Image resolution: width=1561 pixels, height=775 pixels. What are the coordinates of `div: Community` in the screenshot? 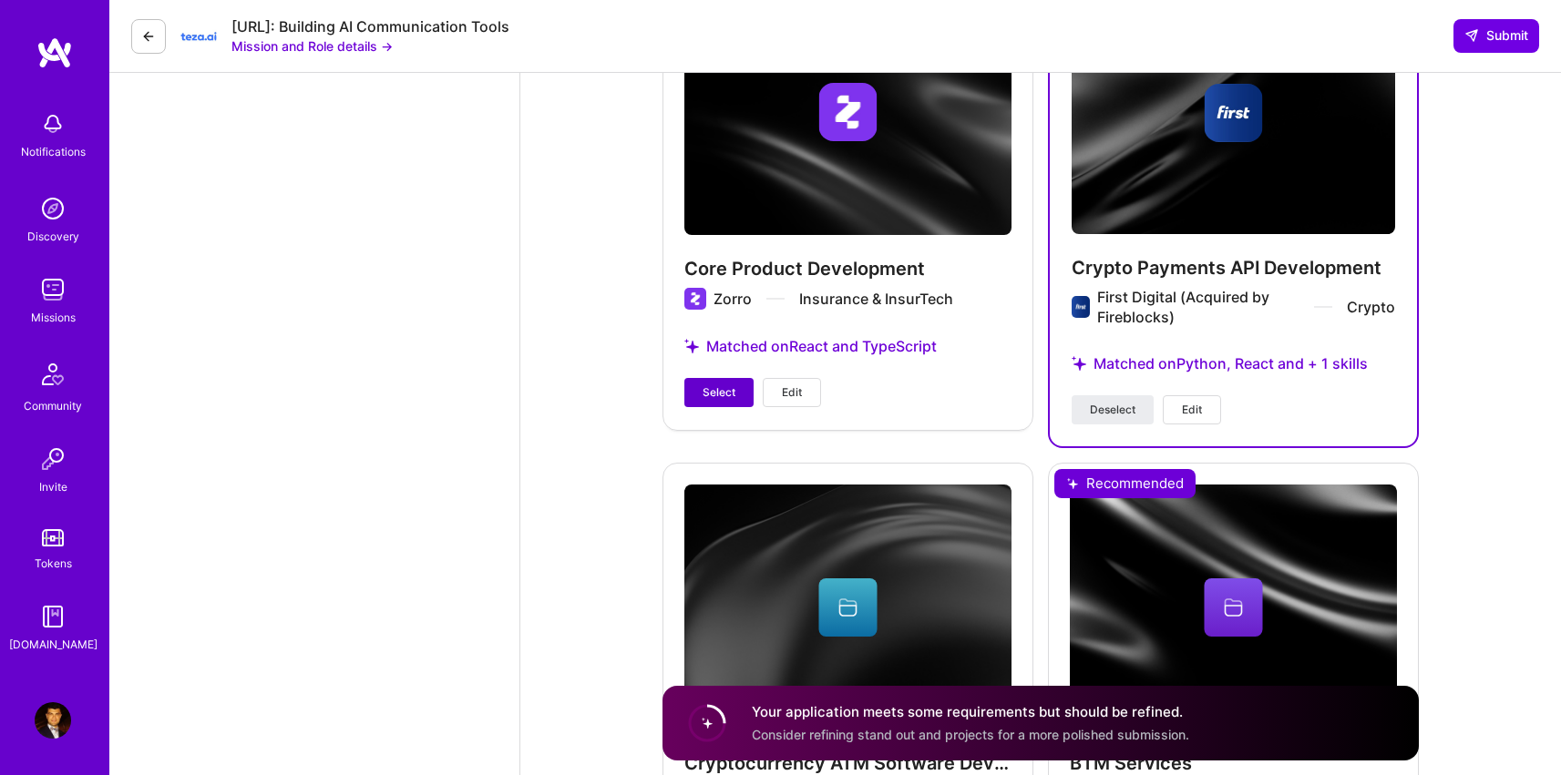 It's located at (53, 405).